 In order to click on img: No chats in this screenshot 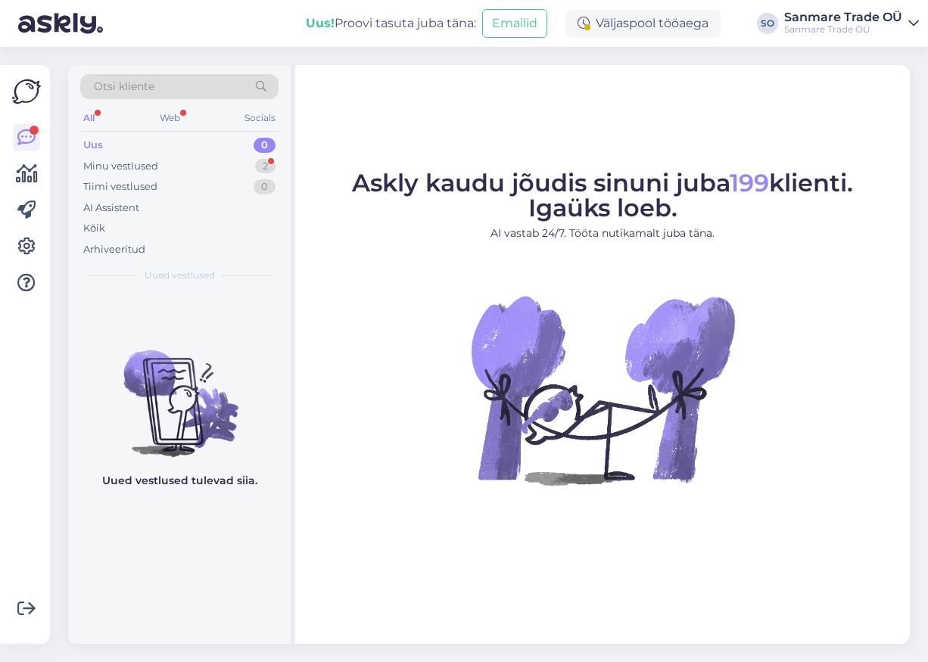, I will do `click(179, 391)`.